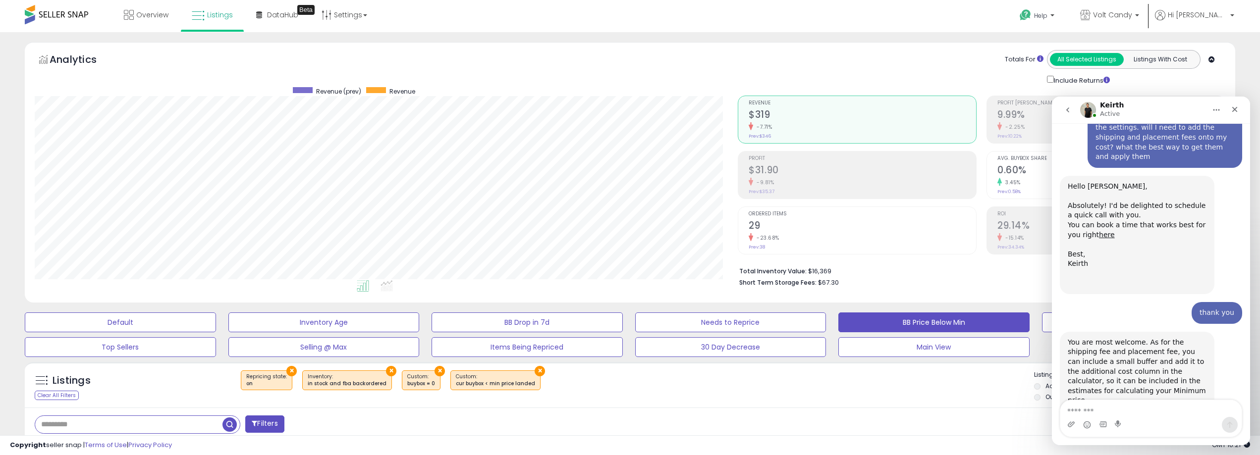 This screenshot has width=1260, height=455. Describe the element at coordinates (306, 10) in the screenshot. I see `div: Tooltip anchor` at that location.